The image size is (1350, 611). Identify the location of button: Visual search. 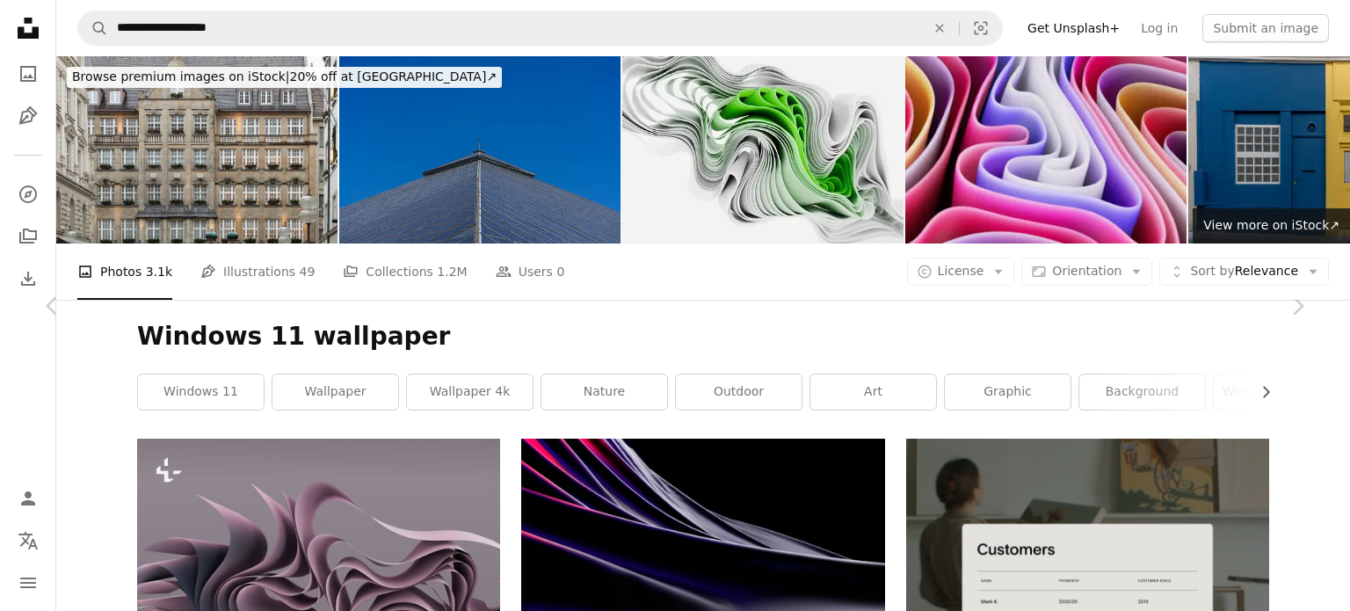
(981, 28).